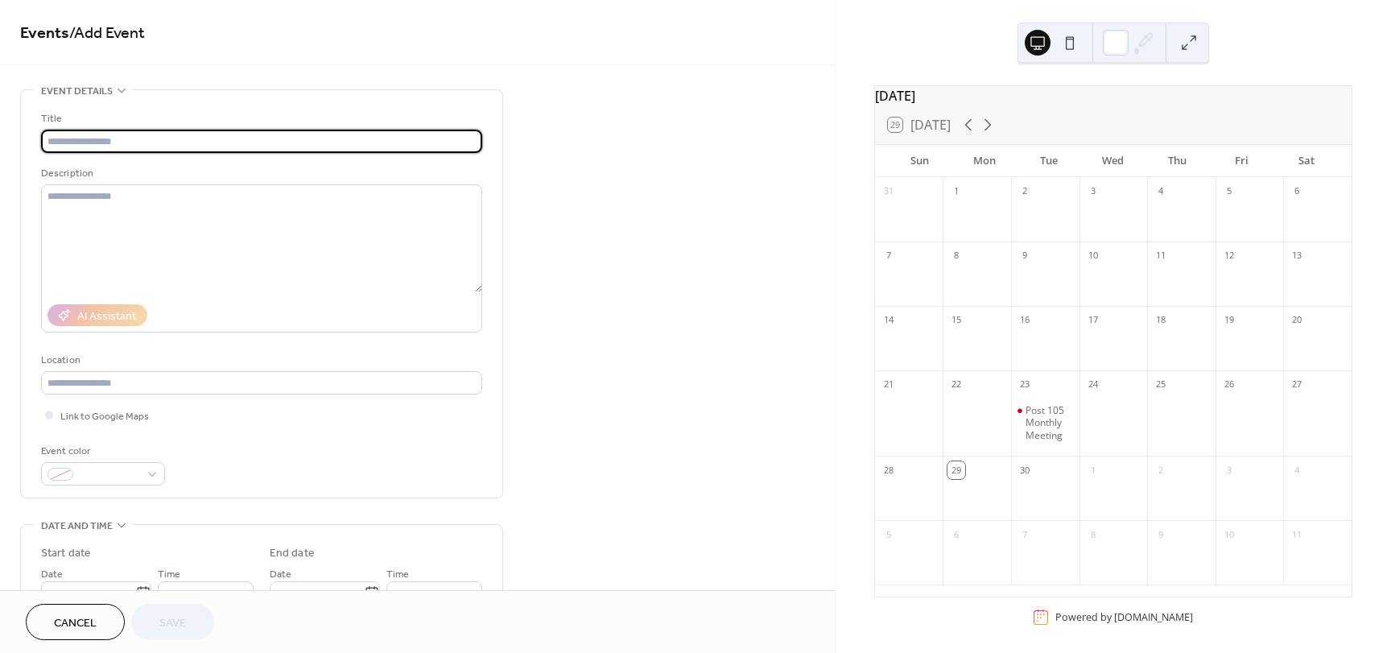  I want to click on div: 14, so click(888, 320).